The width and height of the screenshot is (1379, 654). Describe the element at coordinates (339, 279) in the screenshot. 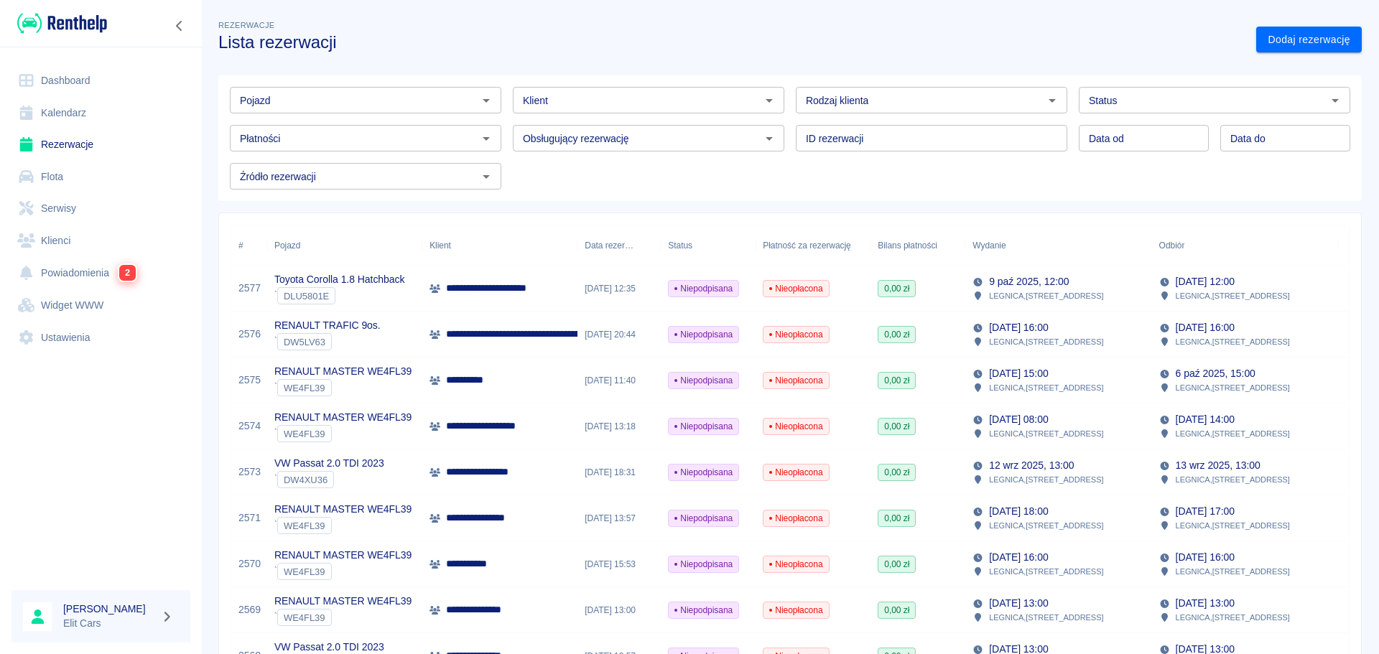

I see `p: Toyota Corolla 1.8 Hatchback` at that location.